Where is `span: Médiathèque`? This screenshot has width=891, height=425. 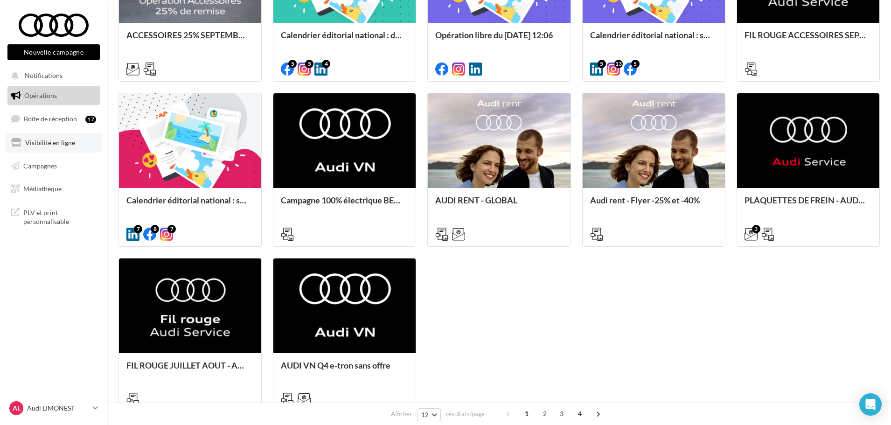
span: Médiathèque is located at coordinates (42, 189).